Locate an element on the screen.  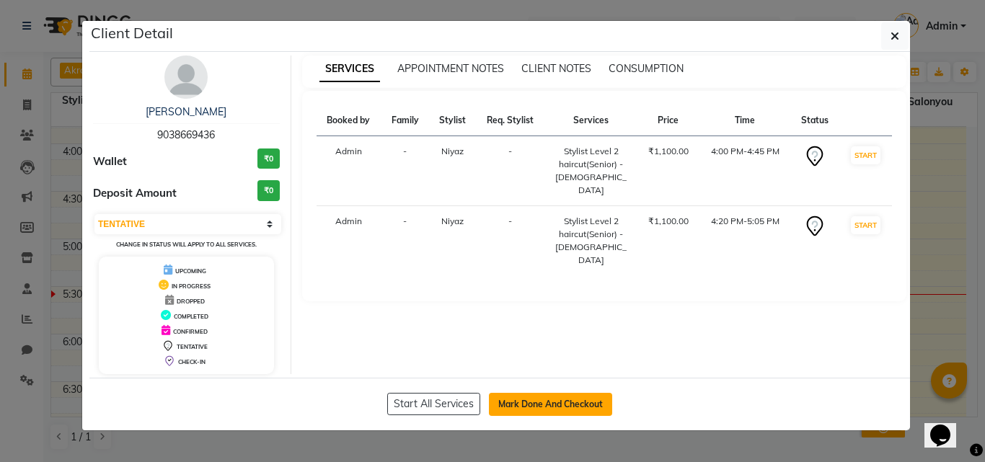
th: Req. Stylist is located at coordinates (510, 120).